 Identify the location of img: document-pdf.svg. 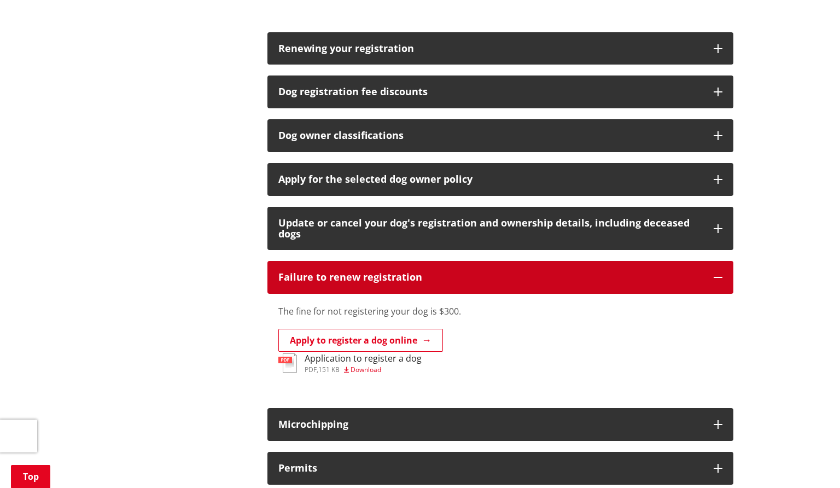
(288, 363).